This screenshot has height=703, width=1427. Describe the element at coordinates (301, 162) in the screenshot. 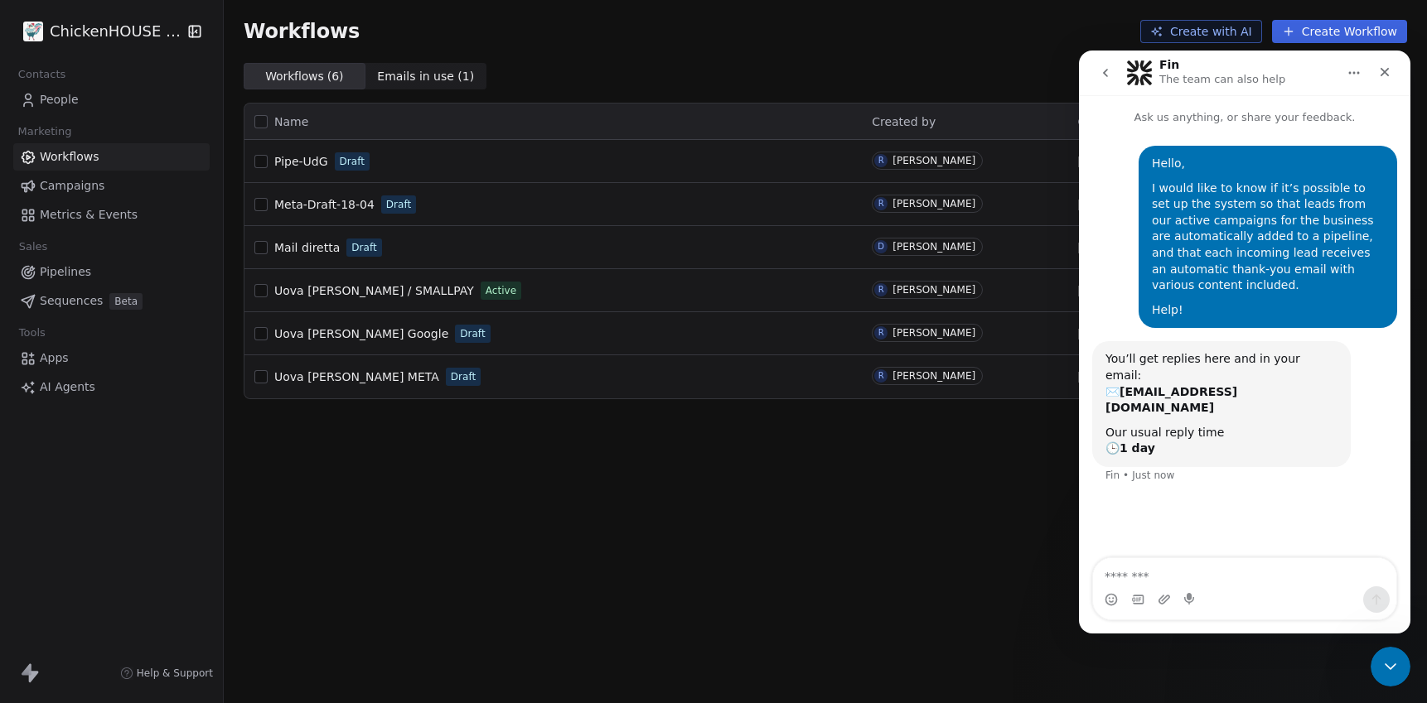

I see `span: Pipe-UdG` at that location.